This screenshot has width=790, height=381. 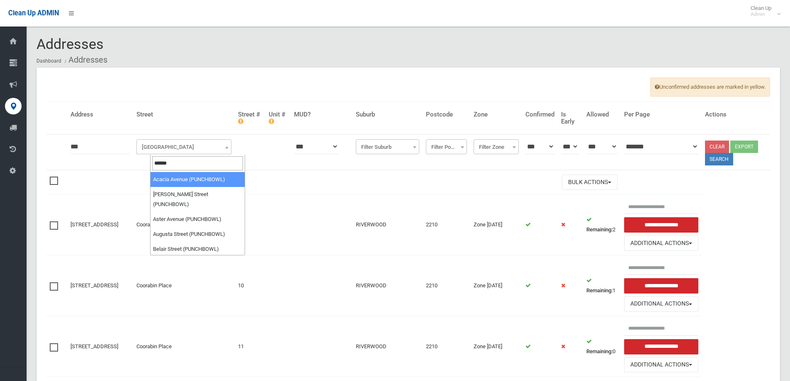 What do you see at coordinates (49, 61) in the screenshot?
I see `a: Dashboard` at bounding box center [49, 61].